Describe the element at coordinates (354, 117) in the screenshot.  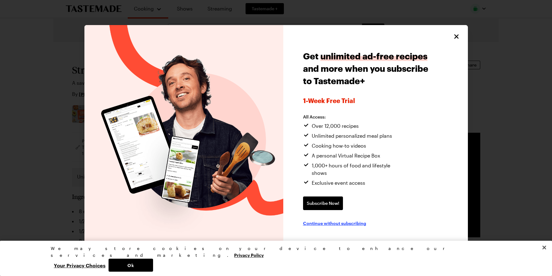
I see `h2: All Access:` at that location.